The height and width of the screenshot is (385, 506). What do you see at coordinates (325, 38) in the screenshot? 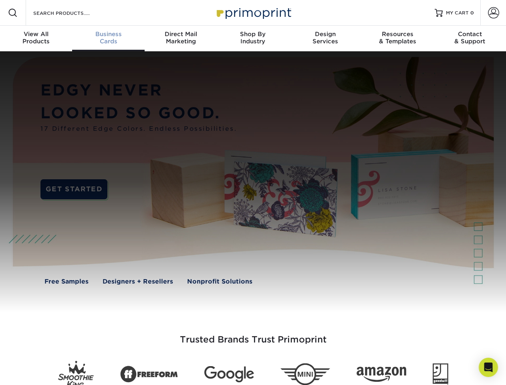
I see `div: Services` at bounding box center [325, 38].